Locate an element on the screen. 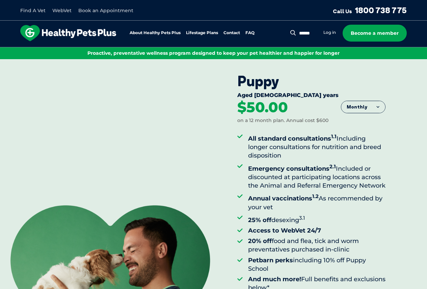 Image resolution: width=427 pixels, height=289 pixels. img: hpp-logo is located at coordinates (68, 33).